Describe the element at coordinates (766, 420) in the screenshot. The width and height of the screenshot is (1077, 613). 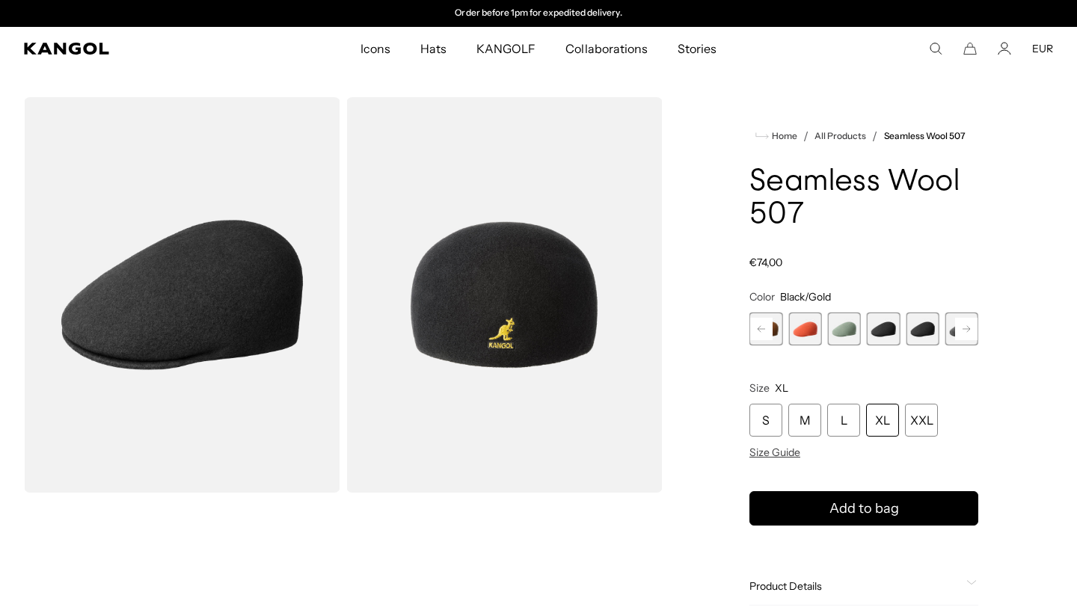
I see `div: S` at that location.